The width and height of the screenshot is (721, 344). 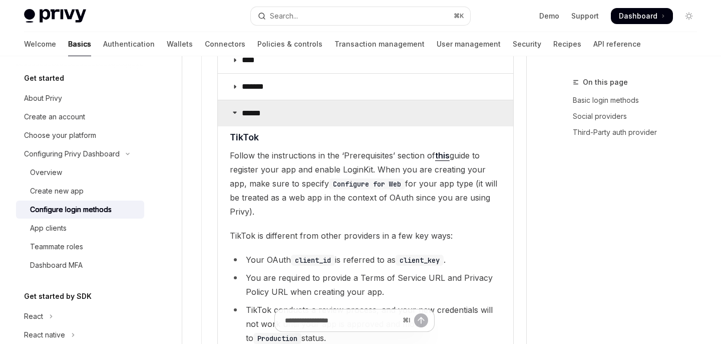 What do you see at coordinates (80, 44) in the screenshot?
I see `a: Basics` at bounding box center [80, 44].